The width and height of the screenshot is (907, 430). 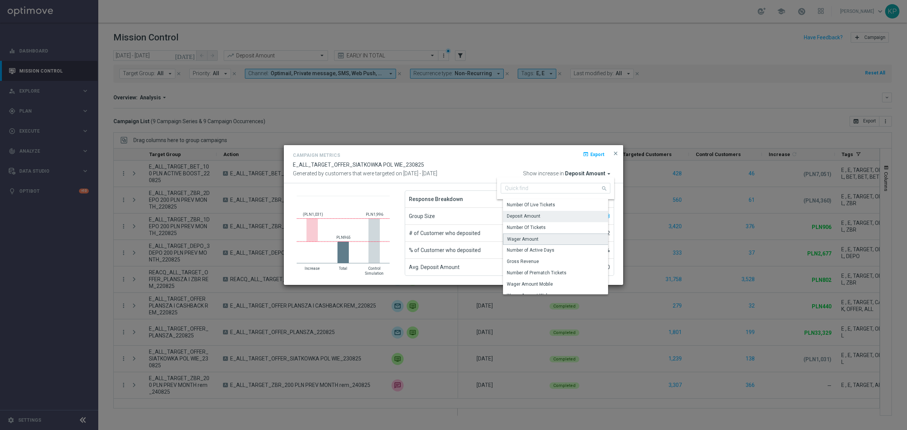 What do you see at coordinates (374, 271) in the screenshot?
I see `text: Control Simulation` at bounding box center [374, 271].